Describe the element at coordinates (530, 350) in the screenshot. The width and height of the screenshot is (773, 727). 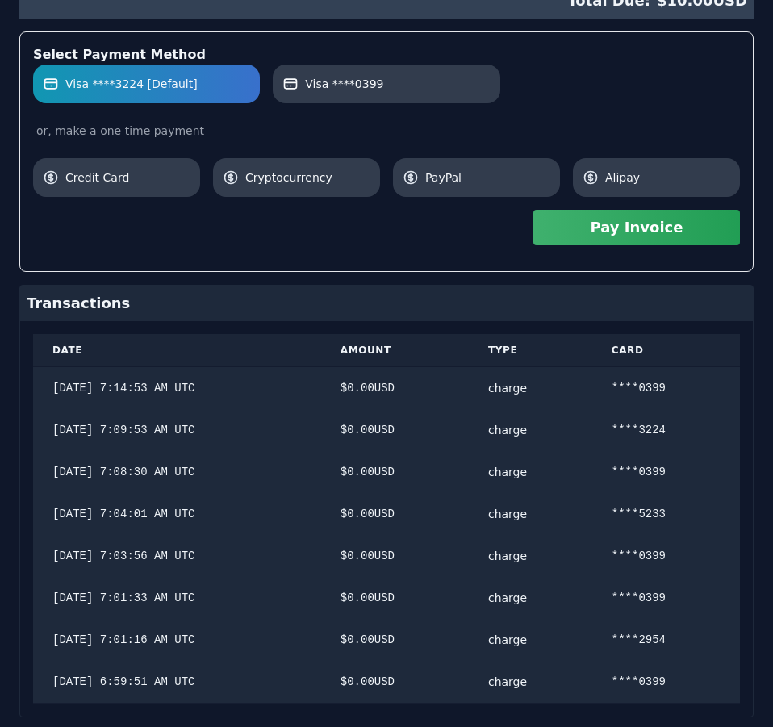
I see `th: Type` at that location.